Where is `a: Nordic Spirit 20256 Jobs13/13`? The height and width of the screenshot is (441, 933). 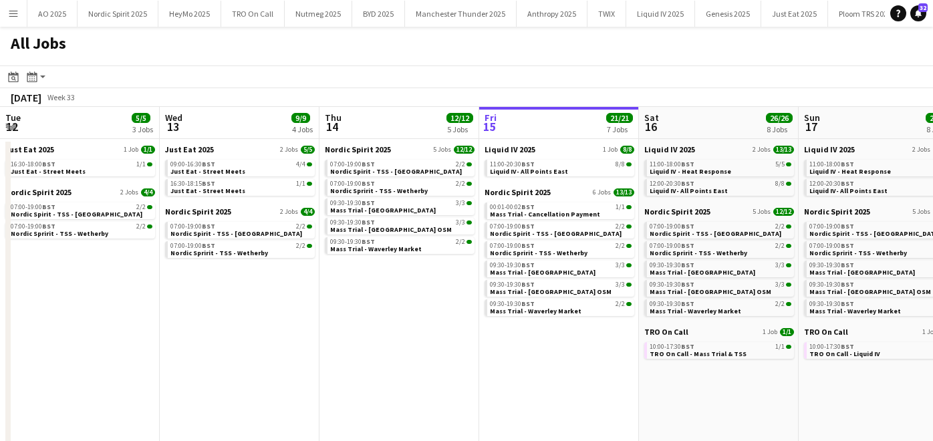 a: Nordic Spirit 20256 Jobs13/13 is located at coordinates (560, 192).